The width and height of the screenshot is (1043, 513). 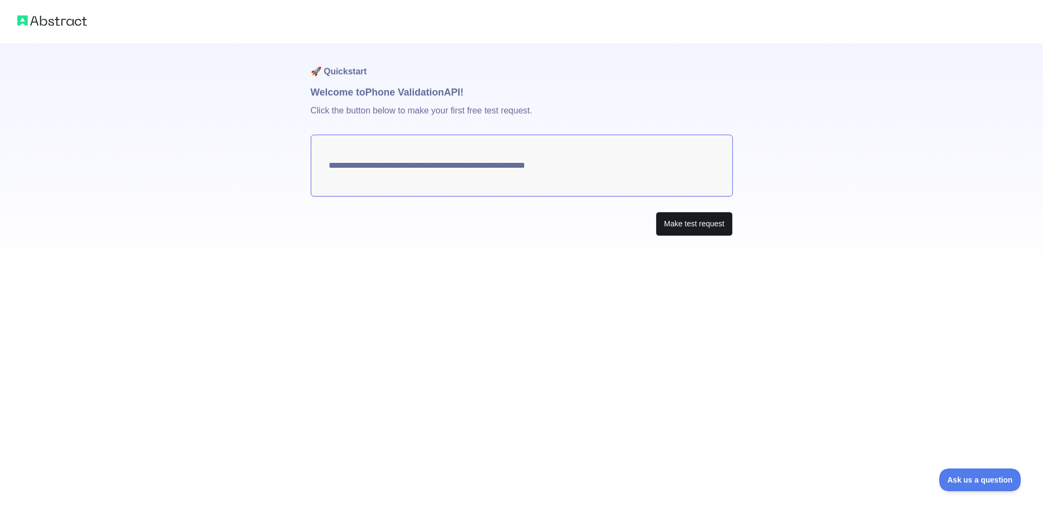 I want to click on p: Click the button below to make your first free test request., so click(x=522, y=117).